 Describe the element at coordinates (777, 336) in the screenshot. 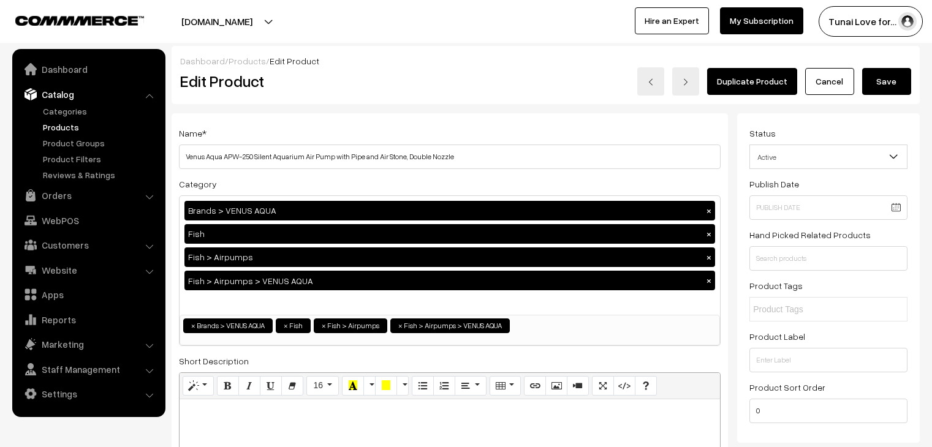

I see `label: Product Label` at that location.